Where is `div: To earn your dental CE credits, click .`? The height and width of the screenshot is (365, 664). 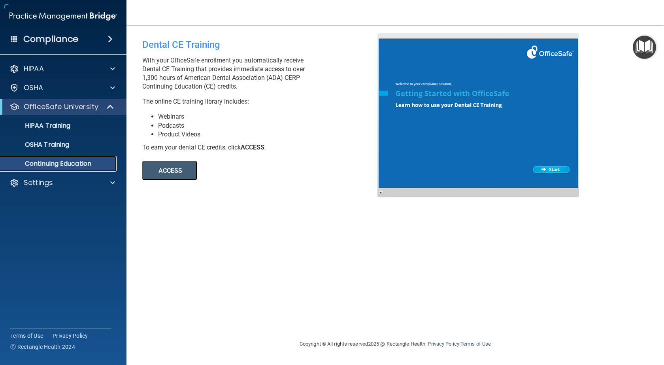
div: To earn your dental CE credits, click . is located at coordinates (263, 147).